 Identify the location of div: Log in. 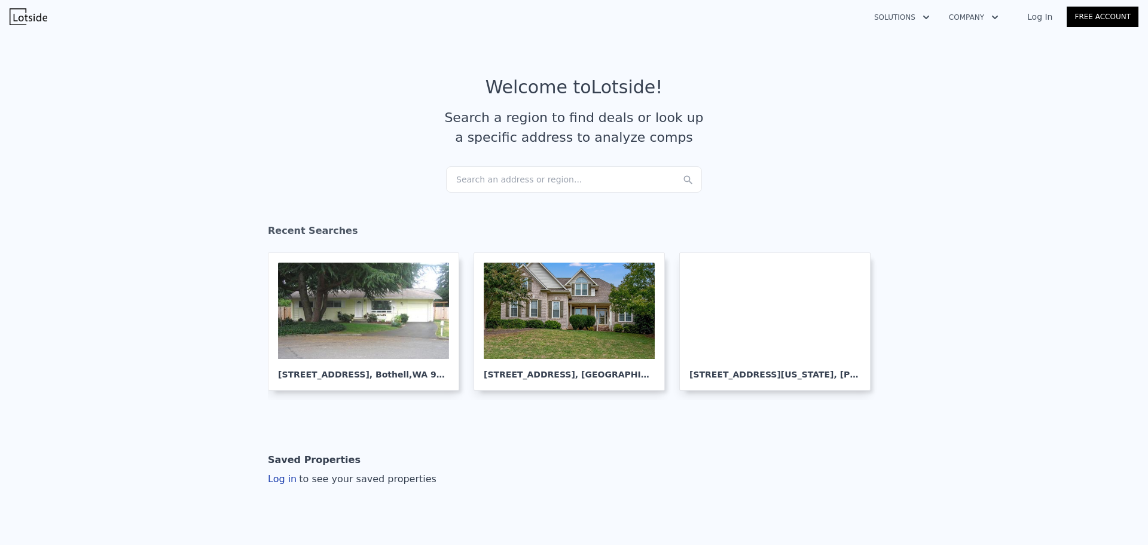
(352, 479).